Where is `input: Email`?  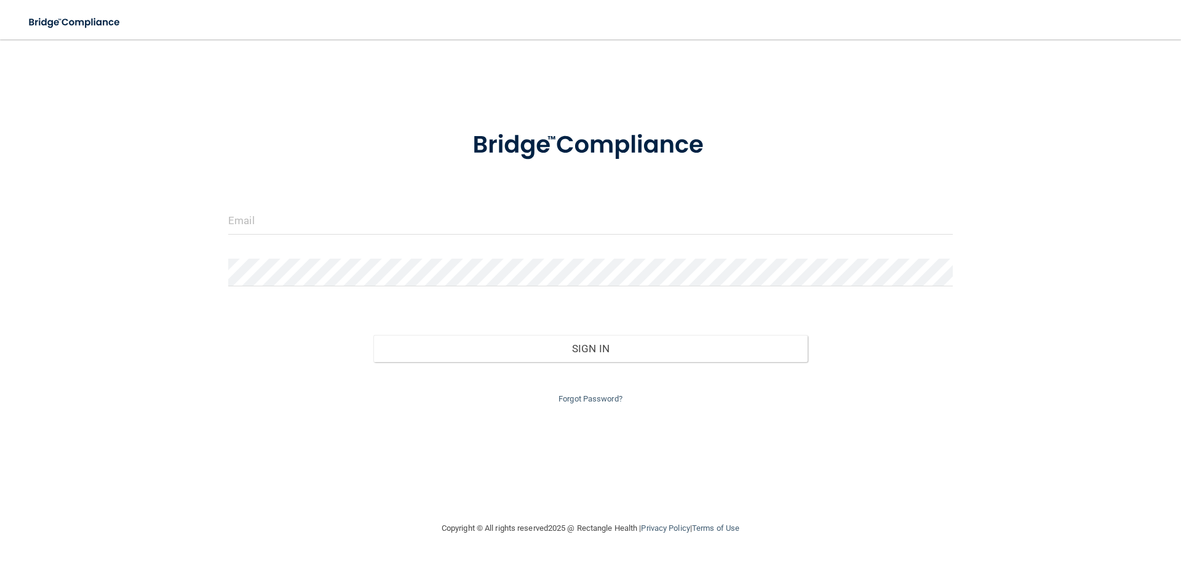
input: Email is located at coordinates (591, 220).